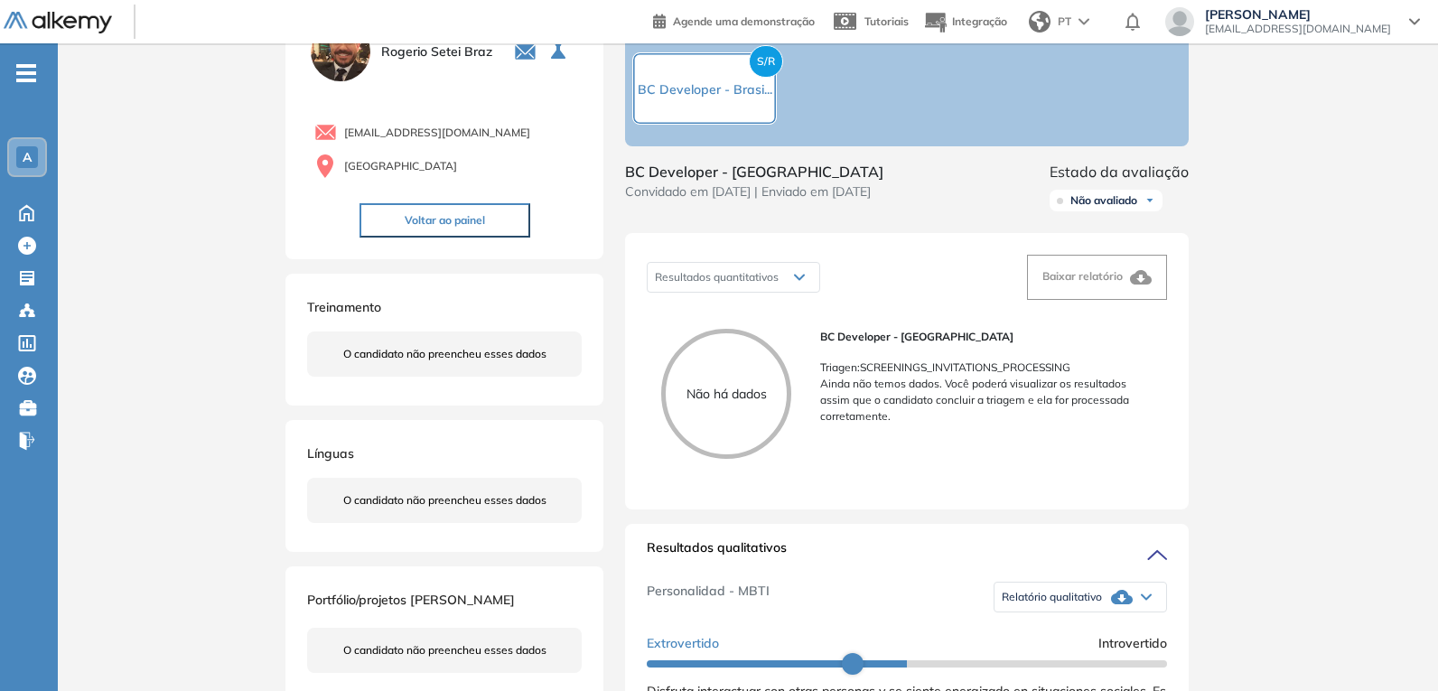 This screenshot has width=1438, height=691. Describe the element at coordinates (1104, 201) in the screenshot. I see `span: Não avaliado` at that location.